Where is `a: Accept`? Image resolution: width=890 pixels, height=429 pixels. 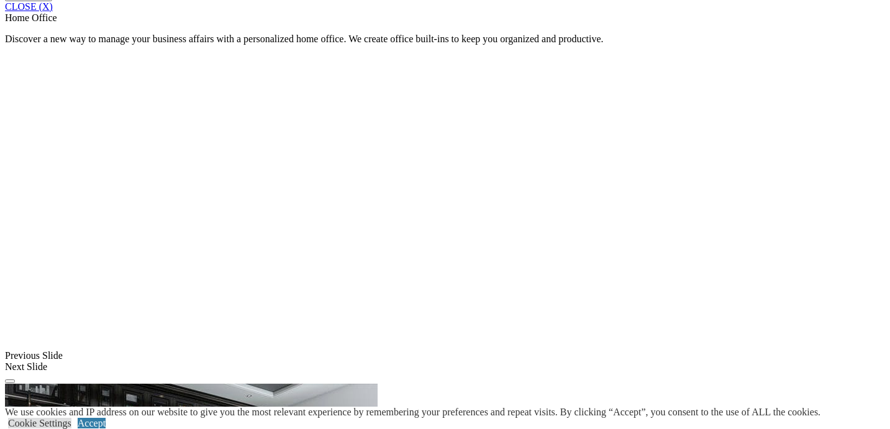
a: Accept is located at coordinates (91, 423).